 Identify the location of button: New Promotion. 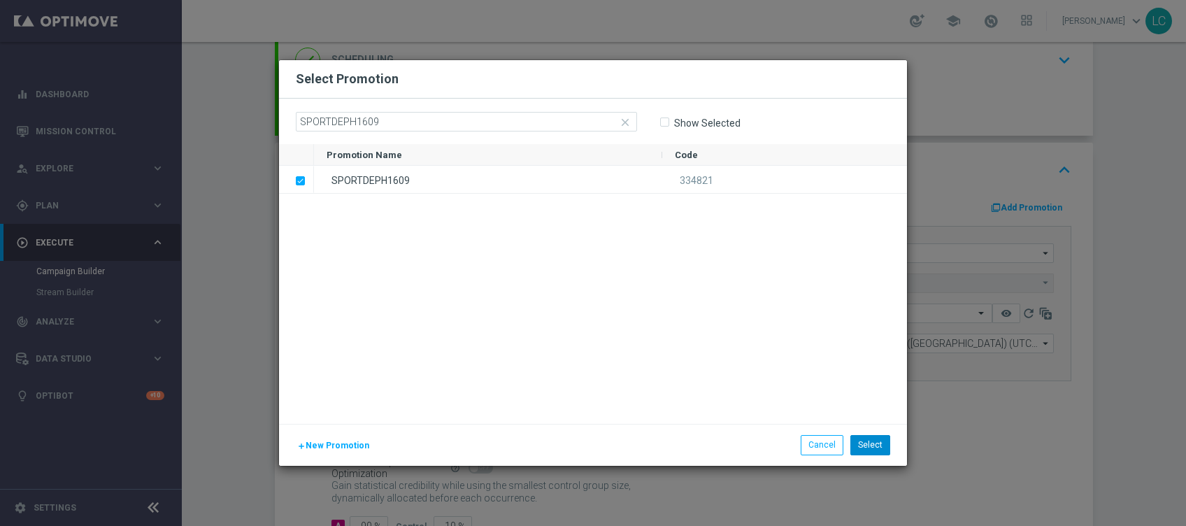
(333, 445).